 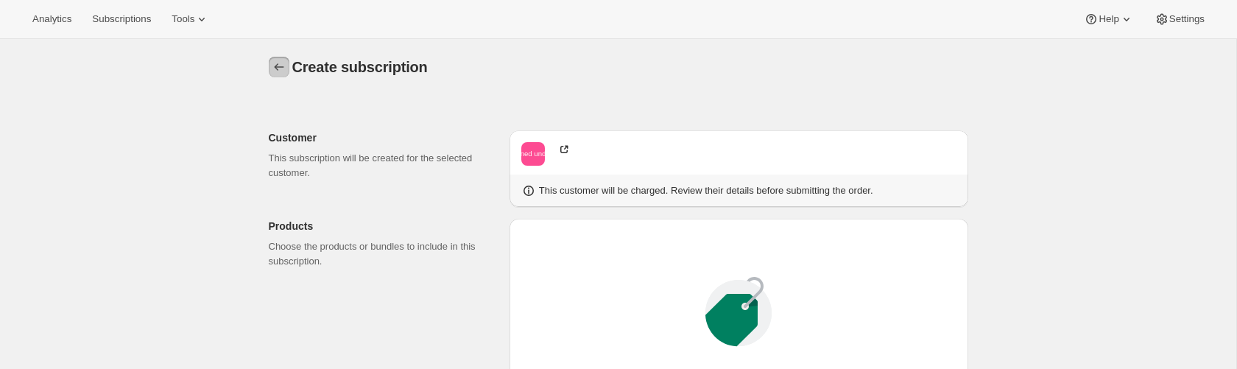 I want to click on span: Help, so click(x=1108, y=19).